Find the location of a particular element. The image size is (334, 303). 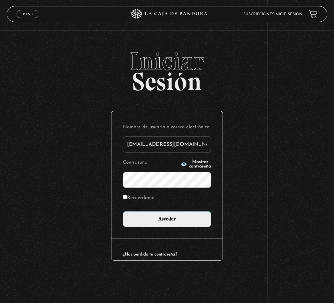

h2: Sesión is located at coordinates (167, 69).